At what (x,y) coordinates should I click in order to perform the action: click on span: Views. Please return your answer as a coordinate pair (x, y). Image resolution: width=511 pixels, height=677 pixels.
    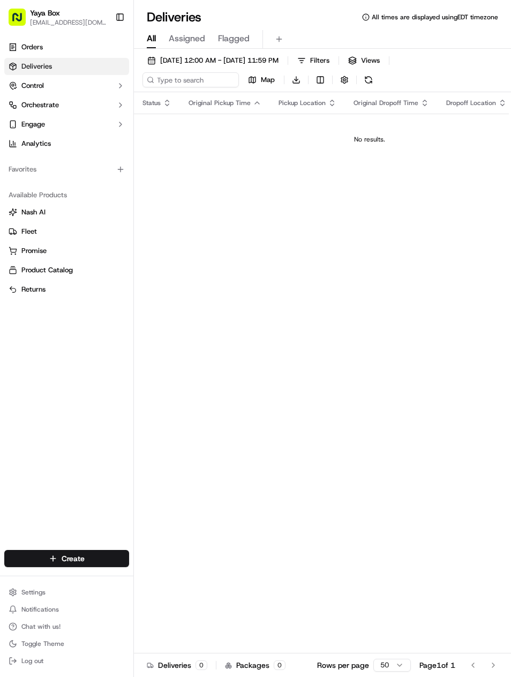
    Looking at the image, I should click on (370, 61).